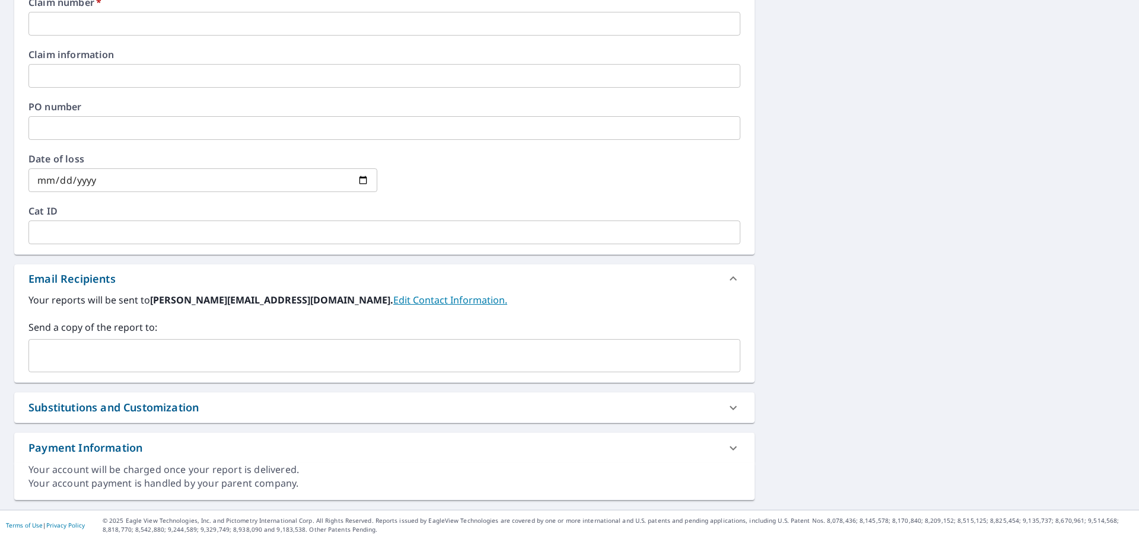 Image resolution: width=1139 pixels, height=540 pixels. I want to click on p: © 2025 Eagle View Technologies, Inc. and Pictometry International Corp. All Rights Reserved. Repo..., so click(617, 525).